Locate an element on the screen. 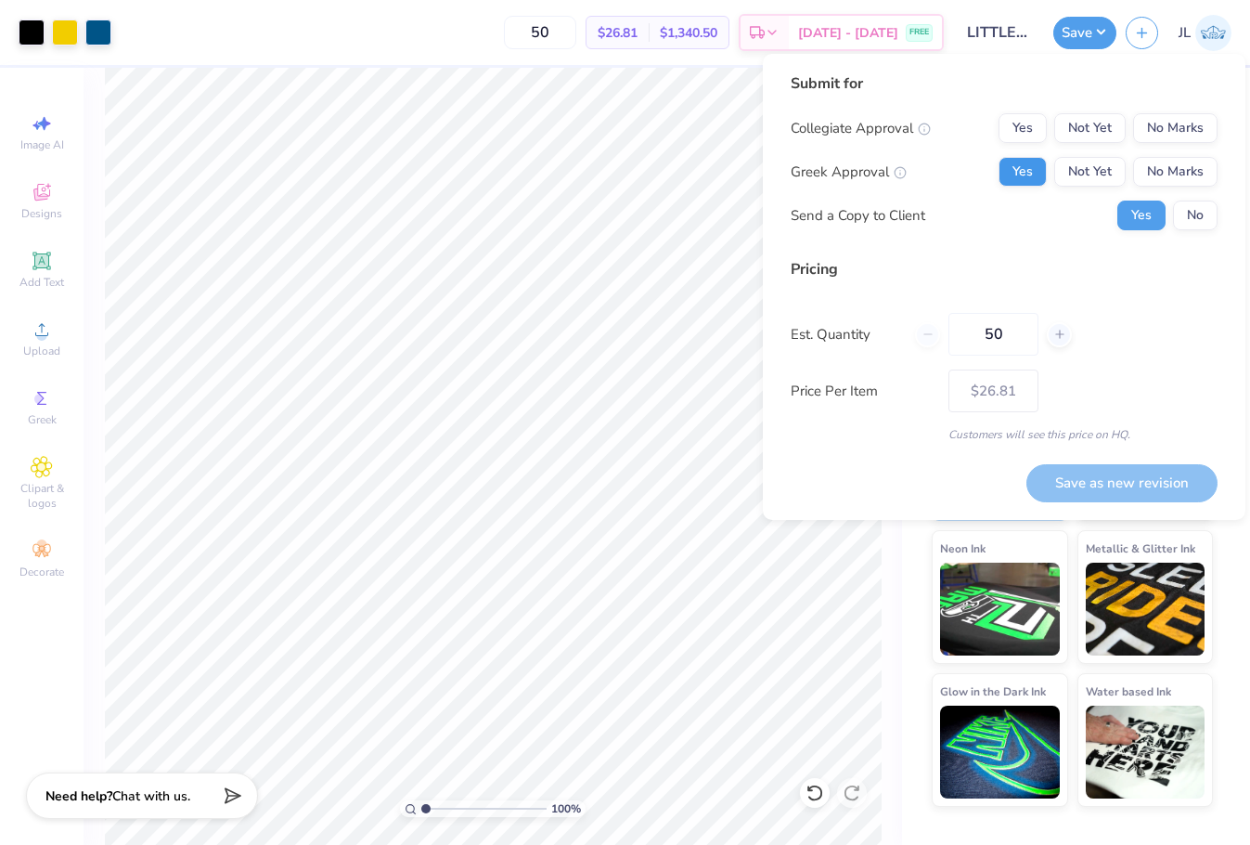 The width and height of the screenshot is (1250, 845). span: JL is located at coordinates (1184, 32).